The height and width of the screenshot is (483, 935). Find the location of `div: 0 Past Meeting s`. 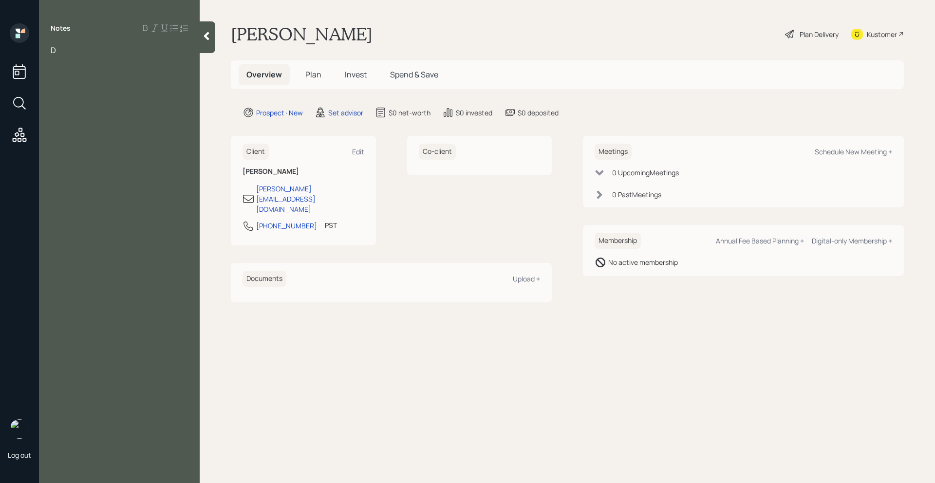

div: 0 Past Meeting s is located at coordinates (636, 194).